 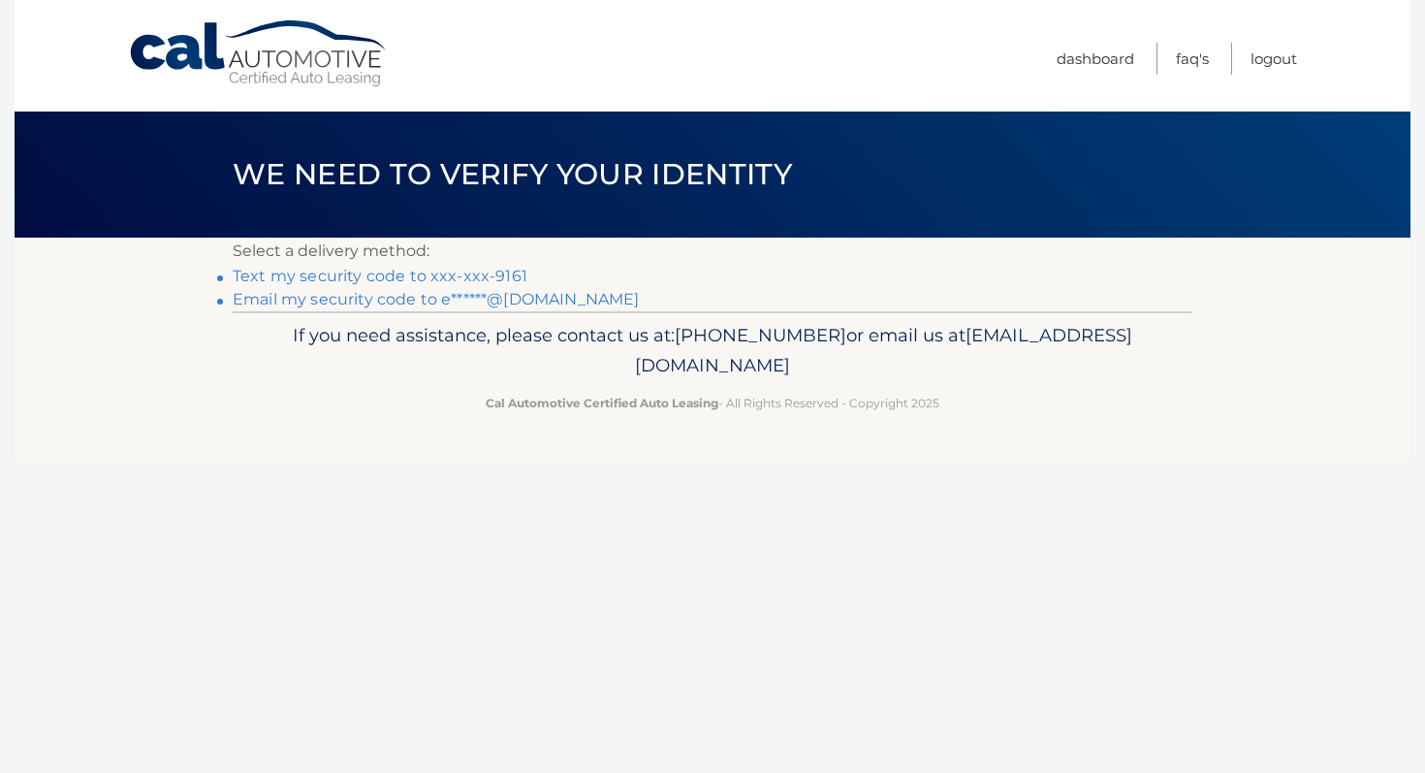 I want to click on span: We need to verify your identity, so click(x=512, y=174).